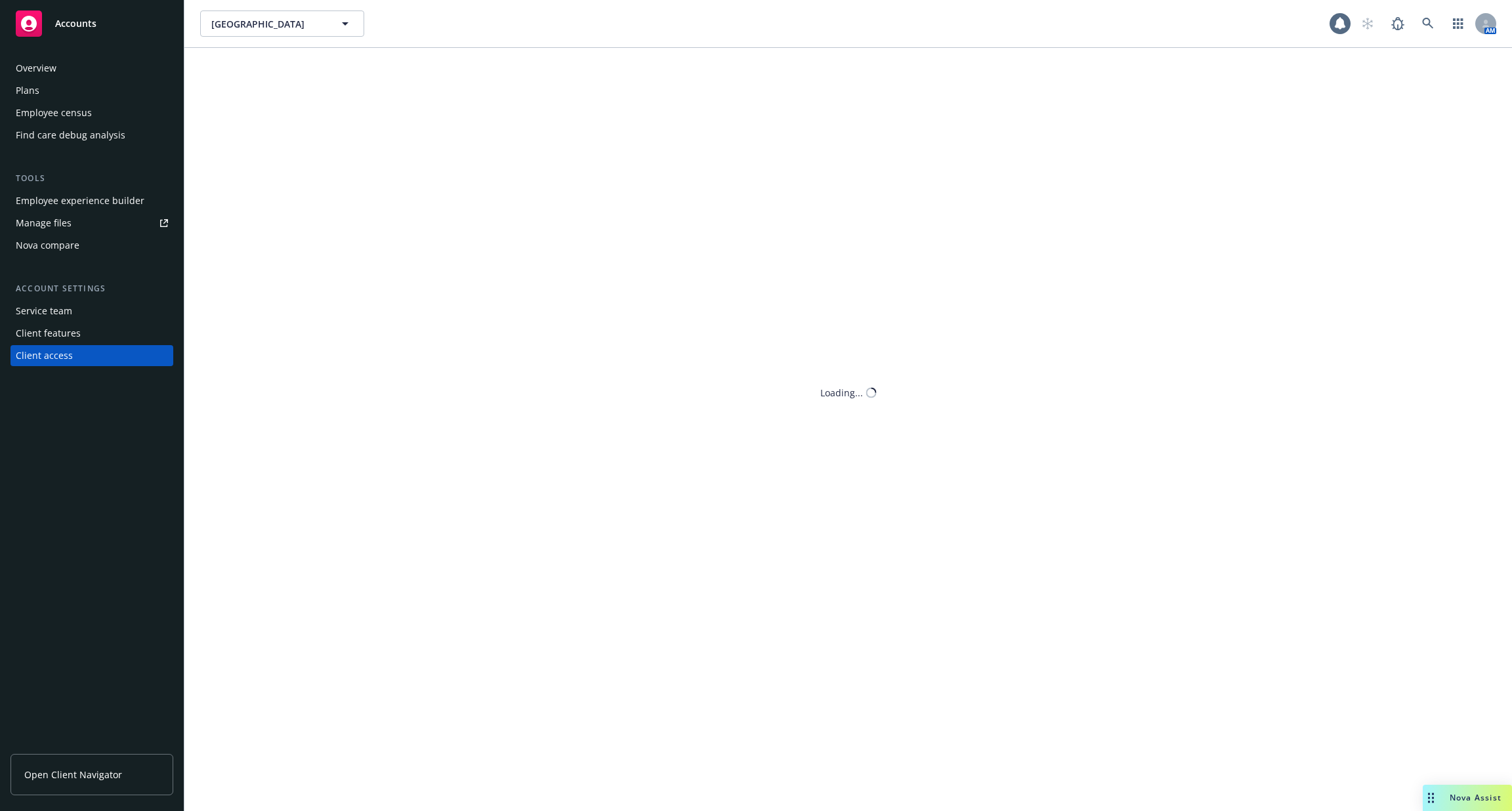  I want to click on div: Plans, so click(28, 91).